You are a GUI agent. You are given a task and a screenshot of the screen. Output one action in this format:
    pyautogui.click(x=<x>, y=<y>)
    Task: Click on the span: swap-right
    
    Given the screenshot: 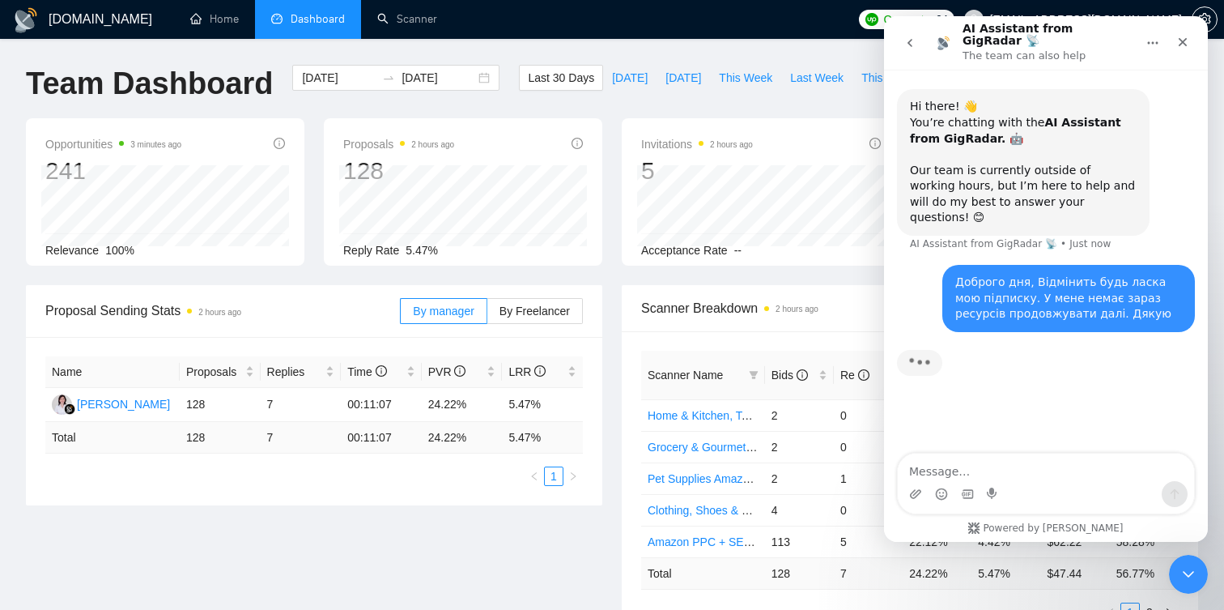 What is the action you would take?
    pyautogui.click(x=389, y=78)
    